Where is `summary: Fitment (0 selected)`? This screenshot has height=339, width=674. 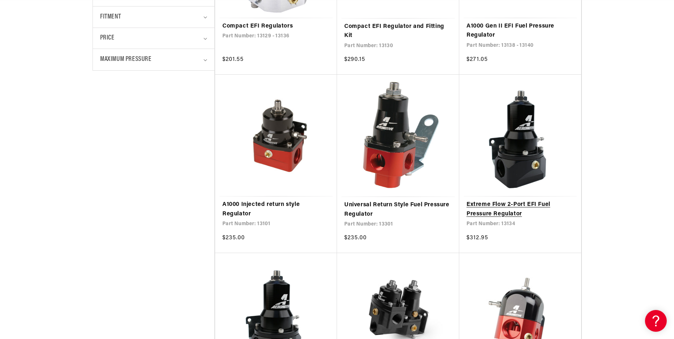 summary: Fitment (0 selected) is located at coordinates (153, 17).